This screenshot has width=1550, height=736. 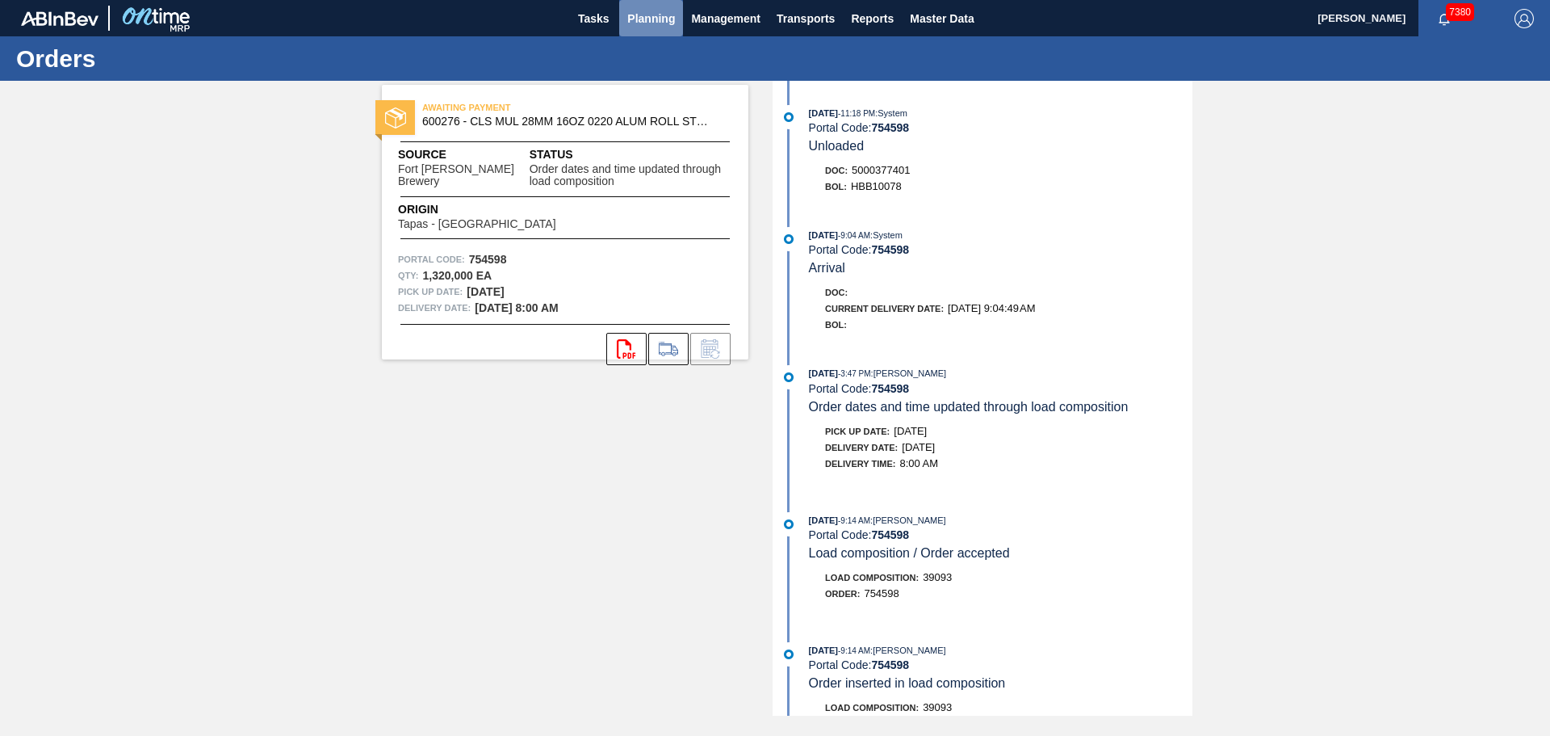 I want to click on div: Open PDF file, so click(x=627, y=349).